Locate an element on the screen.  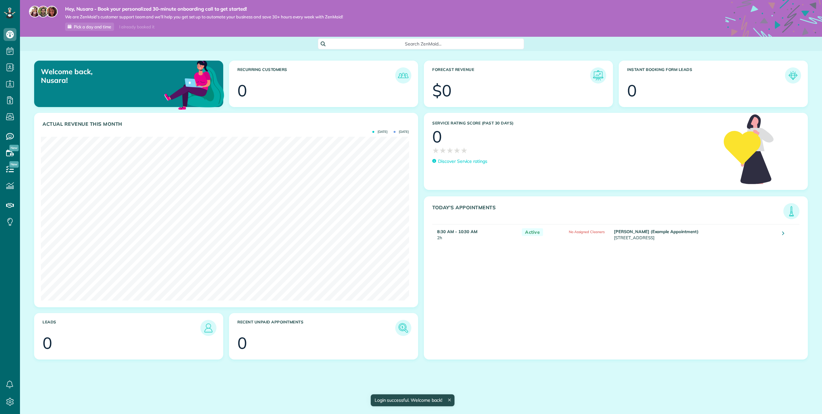
h3: Instant Booking Form Leads is located at coordinates (706, 75).